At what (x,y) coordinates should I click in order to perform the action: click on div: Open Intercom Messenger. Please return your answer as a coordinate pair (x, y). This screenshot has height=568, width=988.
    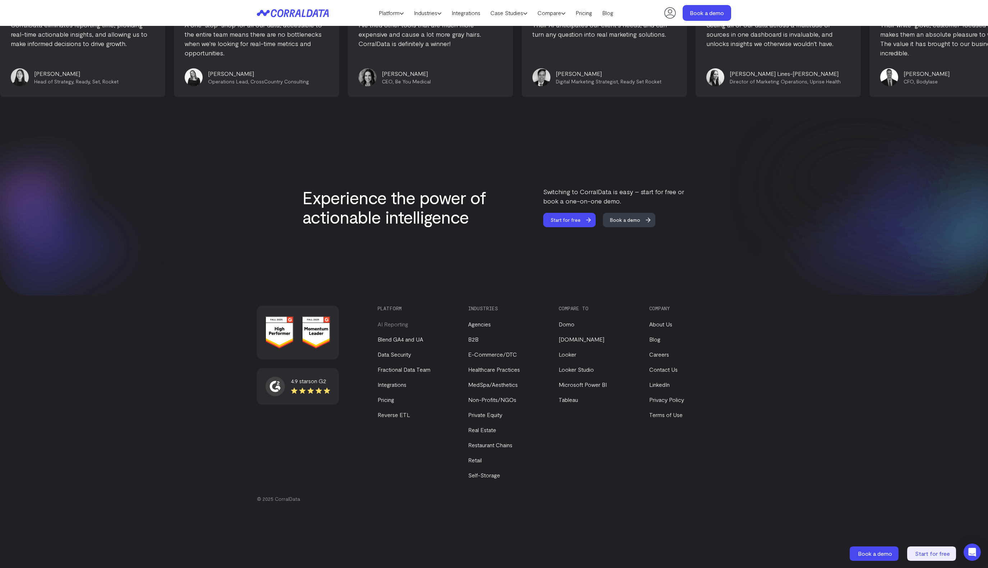
    Looking at the image, I should click on (972, 552).